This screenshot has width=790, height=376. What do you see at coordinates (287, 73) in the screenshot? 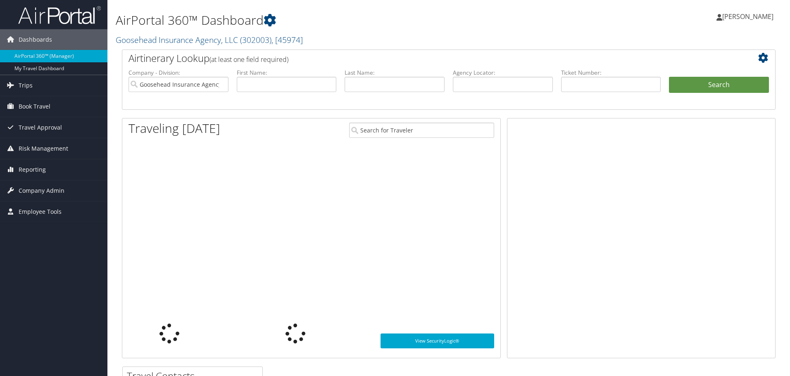
I see `label: First Name:` at bounding box center [287, 73].